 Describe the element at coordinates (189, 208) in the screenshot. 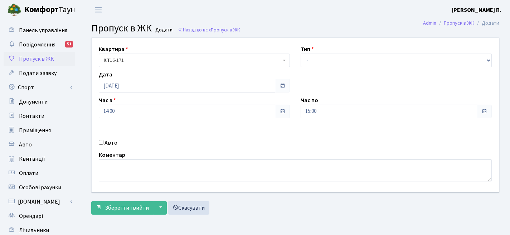

I see `a: Скасувати` at that location.